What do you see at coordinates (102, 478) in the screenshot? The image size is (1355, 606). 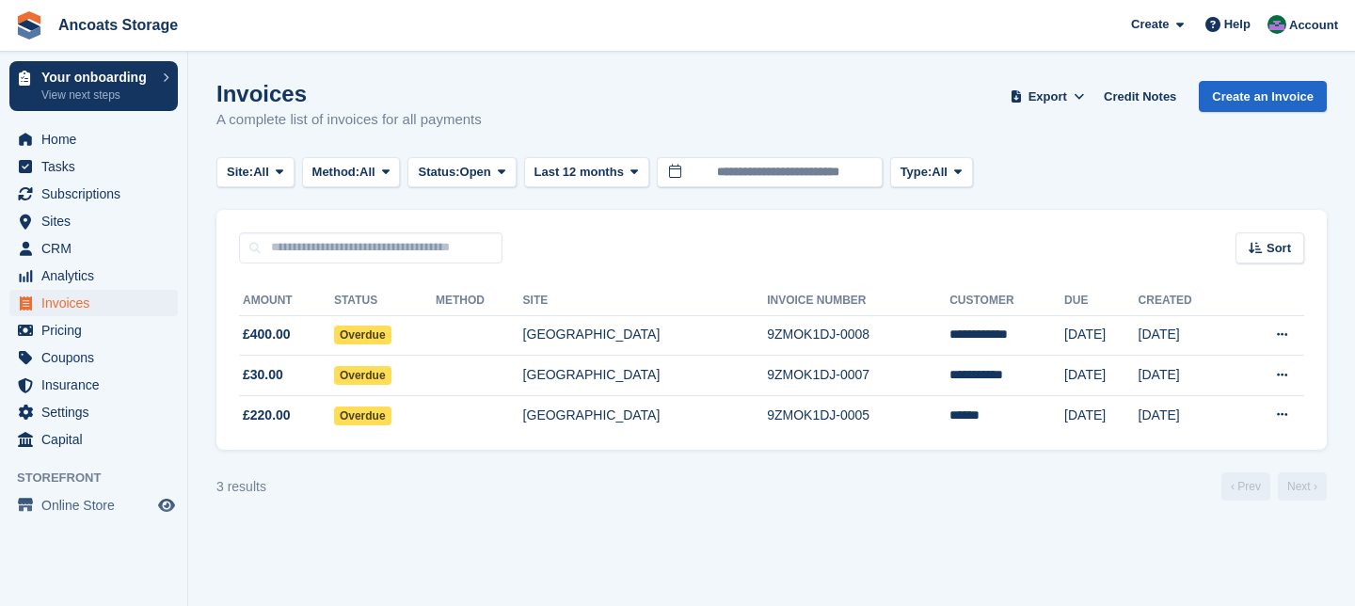 I see `span: Storefront` at bounding box center [102, 478].